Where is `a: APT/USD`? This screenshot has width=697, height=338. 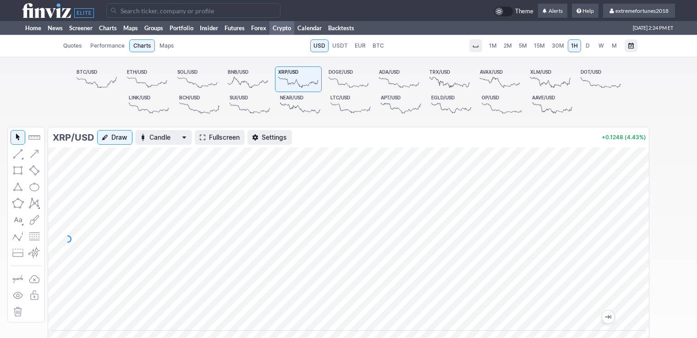
a: APT/USD is located at coordinates (401, 105).